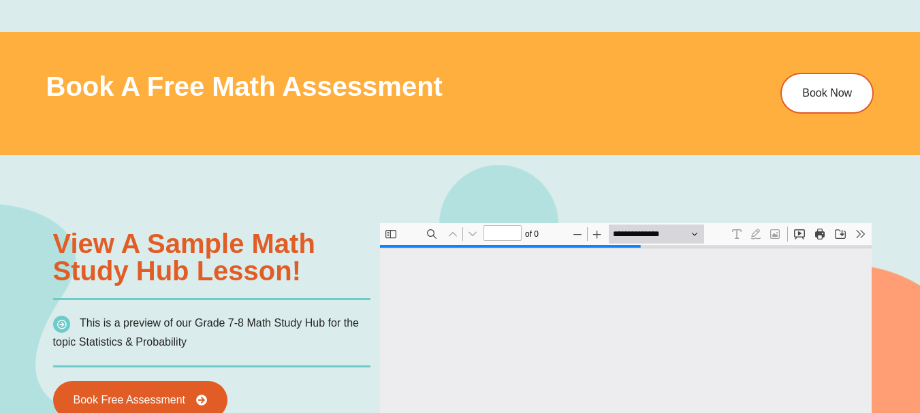 The image size is (920, 413). I want to click on h3: Book a Free Math Assessment, so click(372, 86).